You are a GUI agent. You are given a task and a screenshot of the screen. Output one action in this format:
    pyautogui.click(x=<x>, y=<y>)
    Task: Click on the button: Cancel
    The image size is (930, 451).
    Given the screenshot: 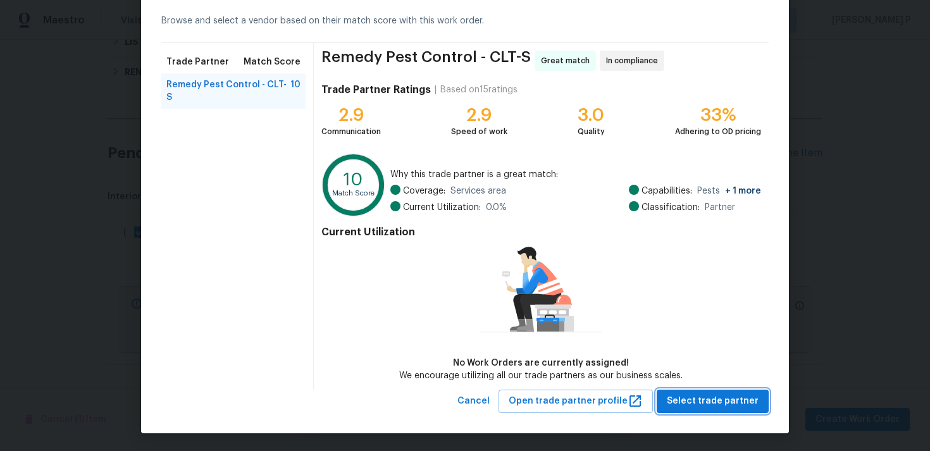 What is the action you would take?
    pyautogui.click(x=473, y=401)
    